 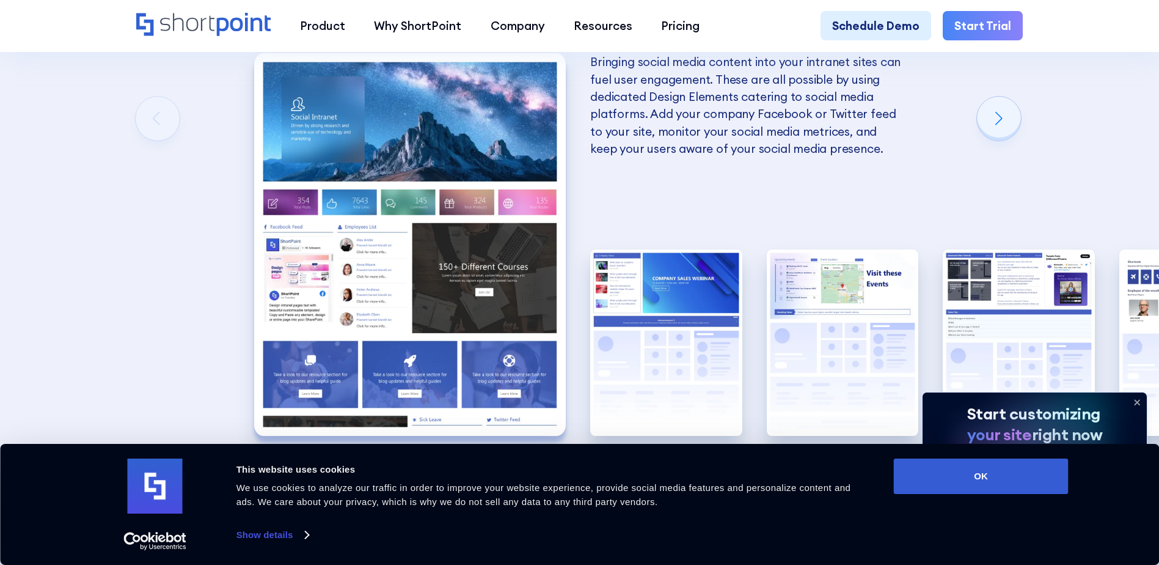 I want to click on a: Show details, so click(x=273, y=535).